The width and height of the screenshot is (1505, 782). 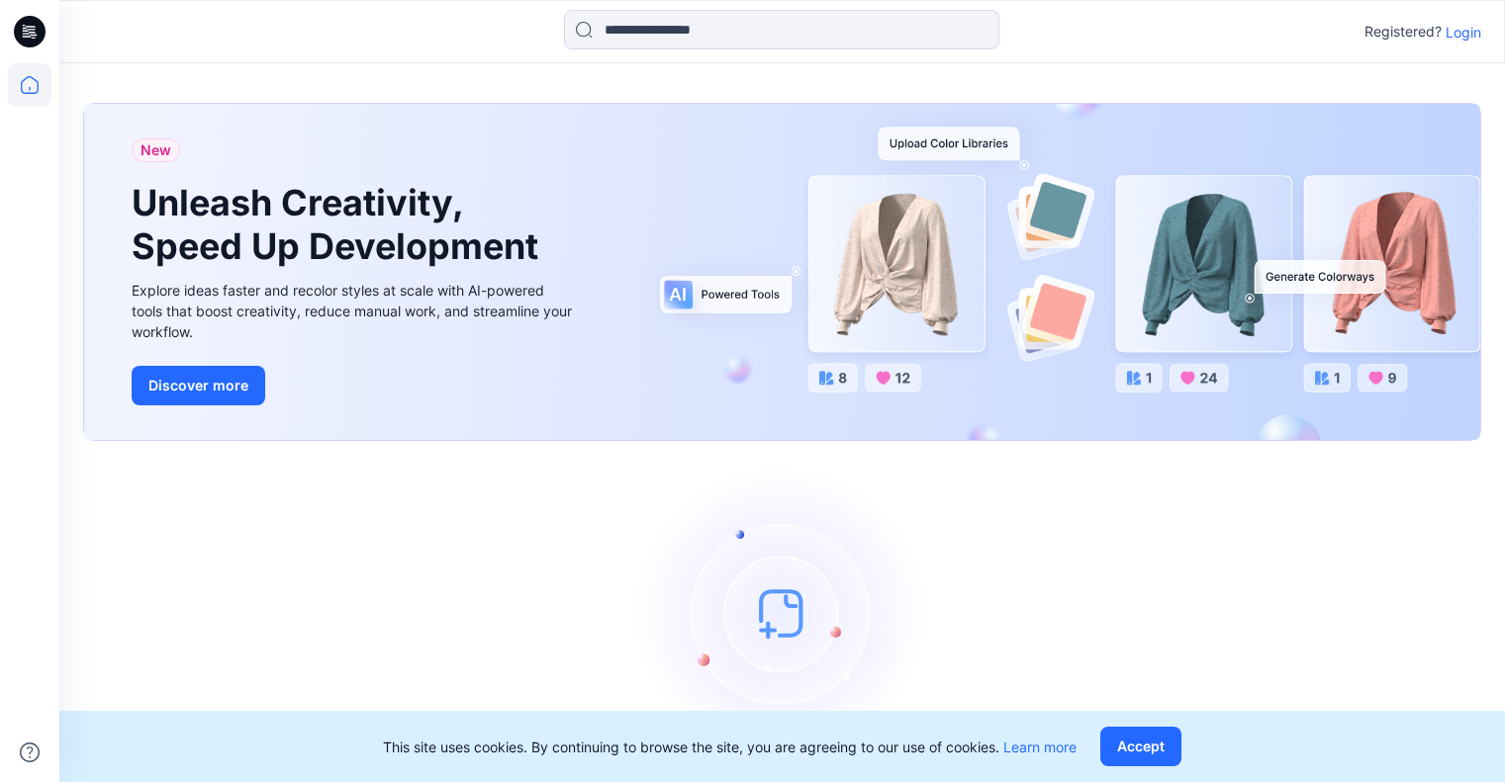 What do you see at coordinates (339, 225) in the screenshot?
I see `h1: Unleash Creativity, Speed Up Development` at bounding box center [339, 225].